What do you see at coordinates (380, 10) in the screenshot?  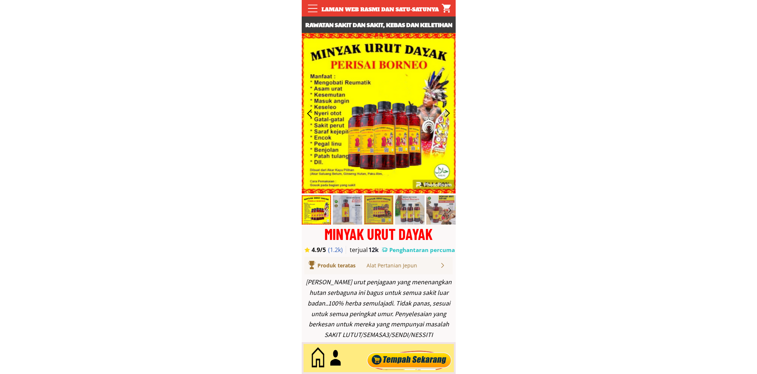 I see `div: Laman web rasmi dan satu-satunya` at bounding box center [380, 10].